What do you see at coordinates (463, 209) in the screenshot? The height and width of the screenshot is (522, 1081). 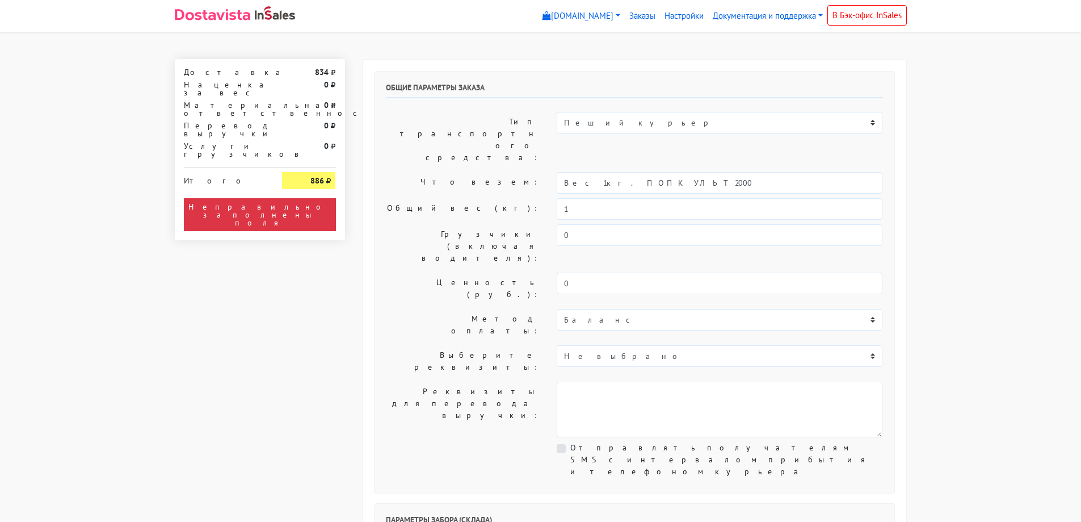 I see `label: Общий вес (кг):` at bounding box center [463, 209].